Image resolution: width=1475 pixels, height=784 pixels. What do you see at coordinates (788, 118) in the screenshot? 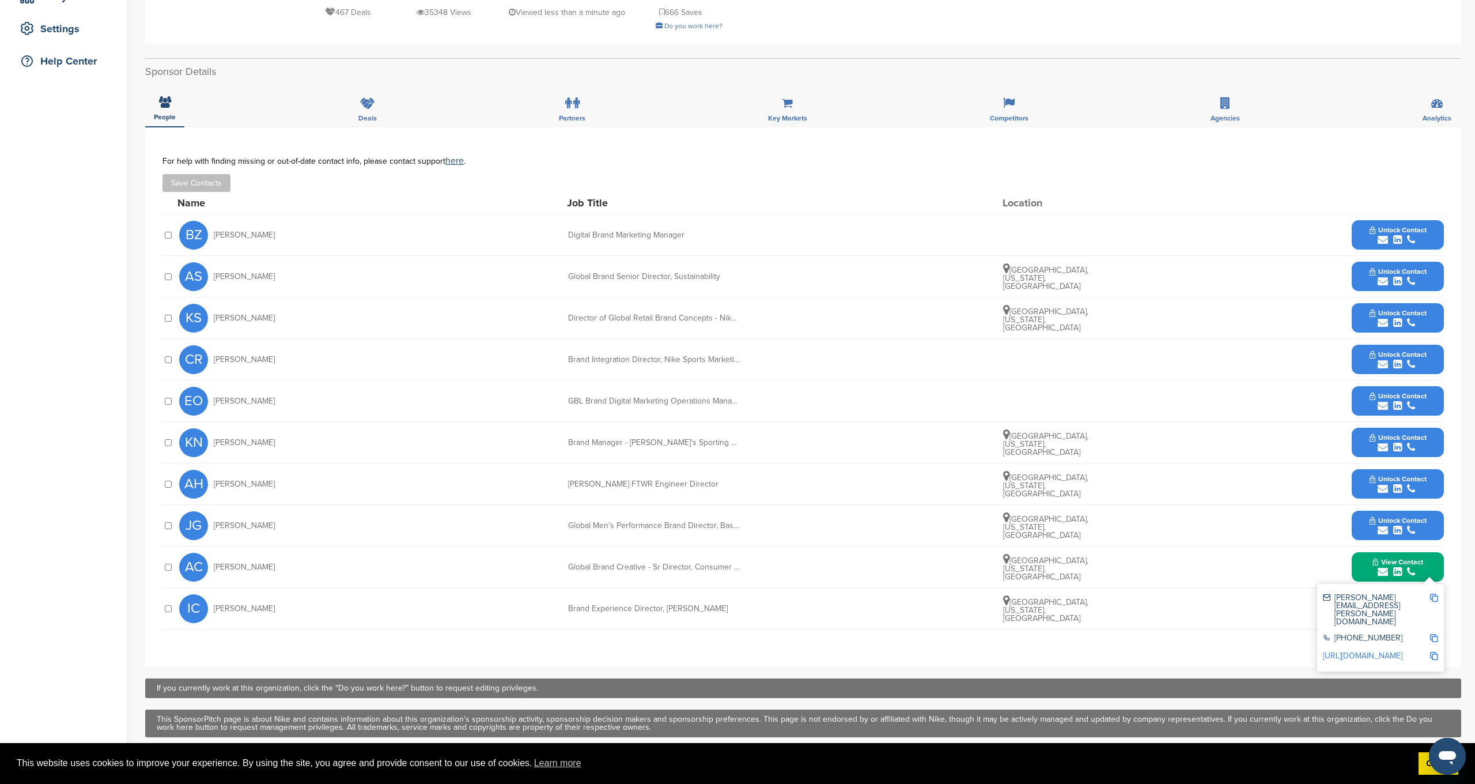
I see `span: Key Markets` at bounding box center [788, 118].